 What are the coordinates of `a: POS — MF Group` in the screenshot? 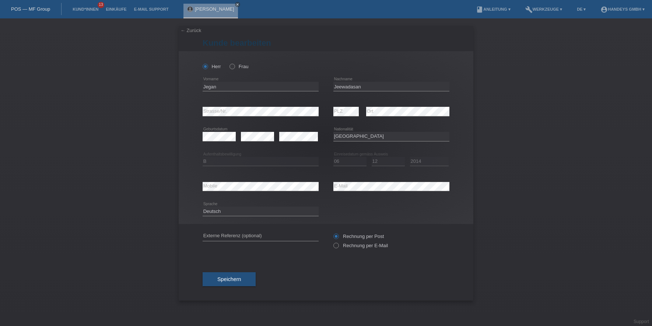 It's located at (31, 9).